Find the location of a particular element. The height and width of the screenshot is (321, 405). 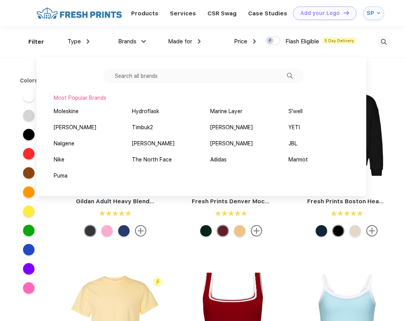

div: Timbuk2 is located at coordinates (142, 127).